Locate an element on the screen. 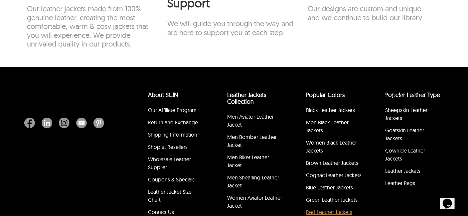 Image resolution: width=468 pixels, height=216 pixels. a: popular leather jacket colors is located at coordinates (325, 95).